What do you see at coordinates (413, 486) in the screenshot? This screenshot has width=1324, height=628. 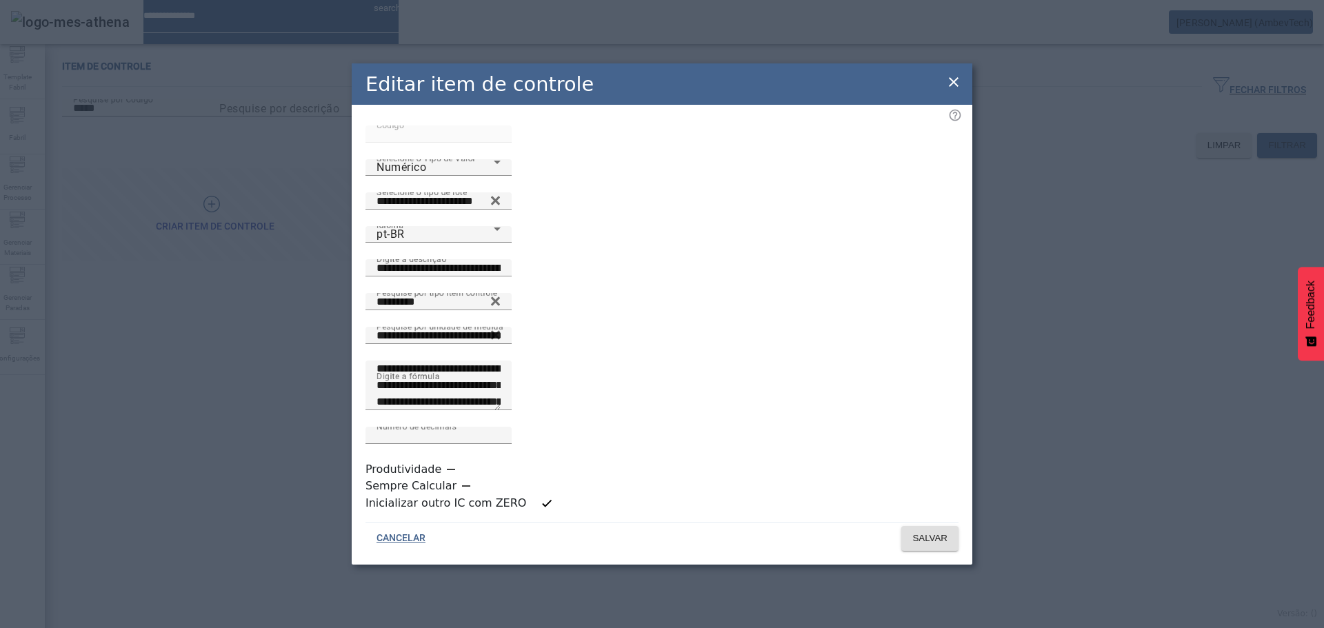 I see `label: Sempre Calcular` at bounding box center [413, 486].